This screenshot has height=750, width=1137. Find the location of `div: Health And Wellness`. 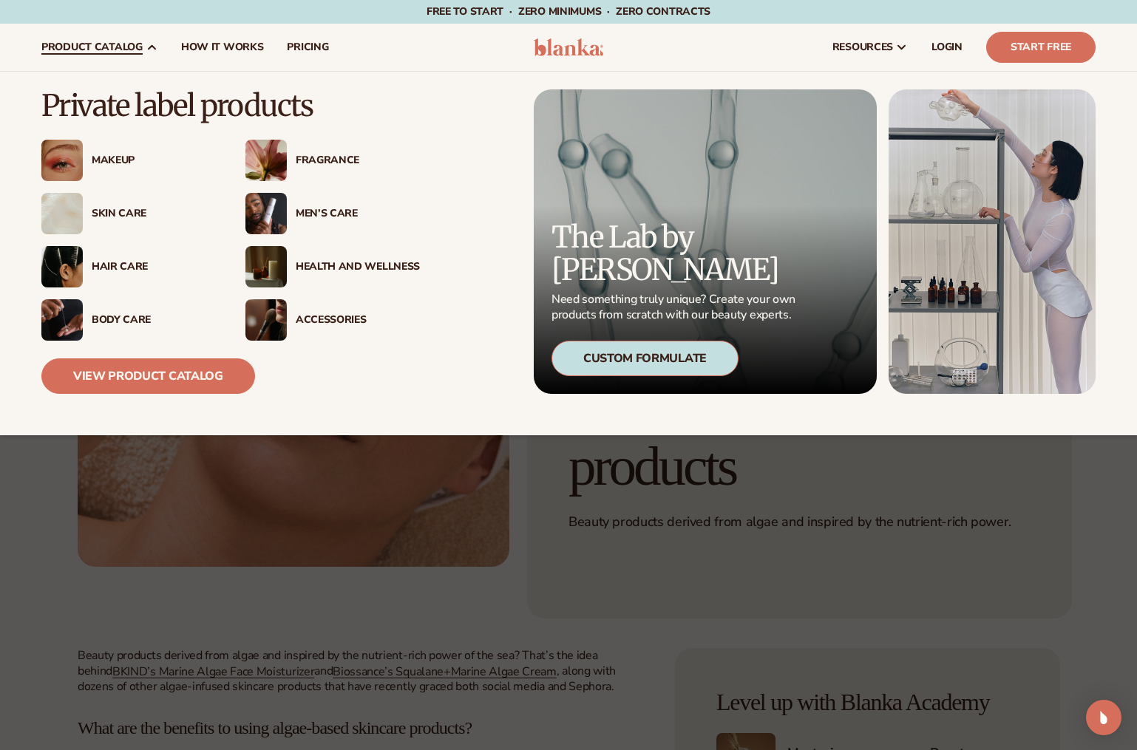

div: Health And Wellness is located at coordinates (358, 267).